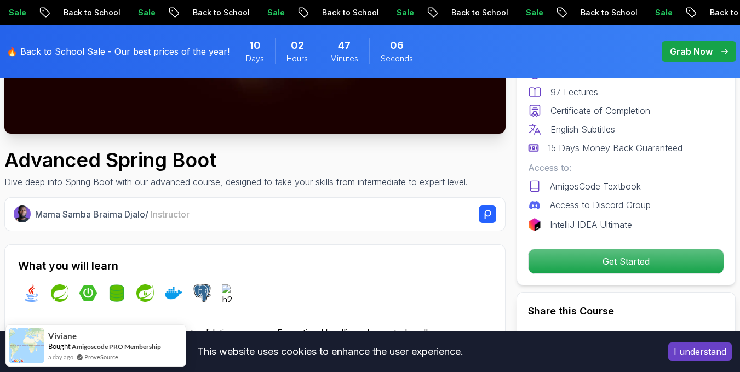 This screenshot has width=740, height=372. What do you see at coordinates (117, 293) in the screenshot?
I see `img: spring-data-jpa logo` at bounding box center [117, 293].